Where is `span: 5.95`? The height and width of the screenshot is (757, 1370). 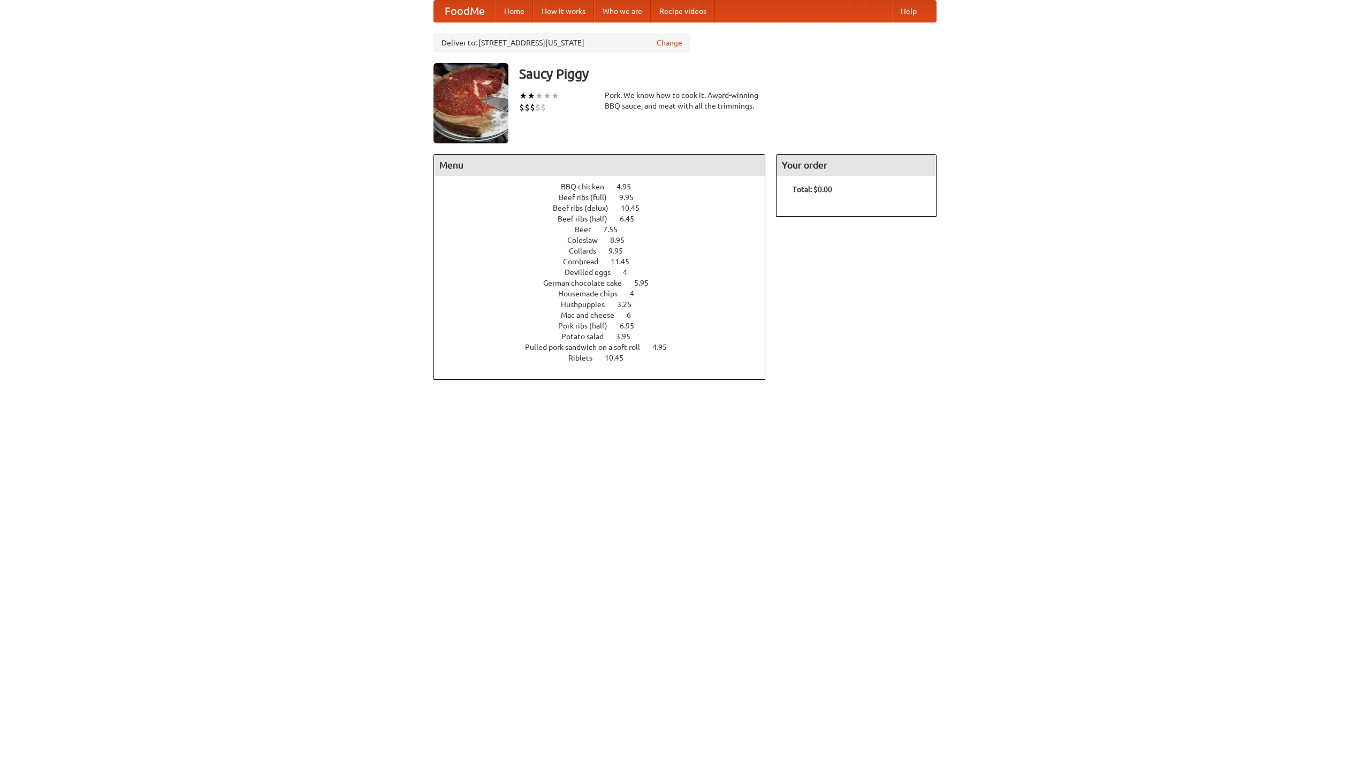
span: 5.95 is located at coordinates (647, 283).